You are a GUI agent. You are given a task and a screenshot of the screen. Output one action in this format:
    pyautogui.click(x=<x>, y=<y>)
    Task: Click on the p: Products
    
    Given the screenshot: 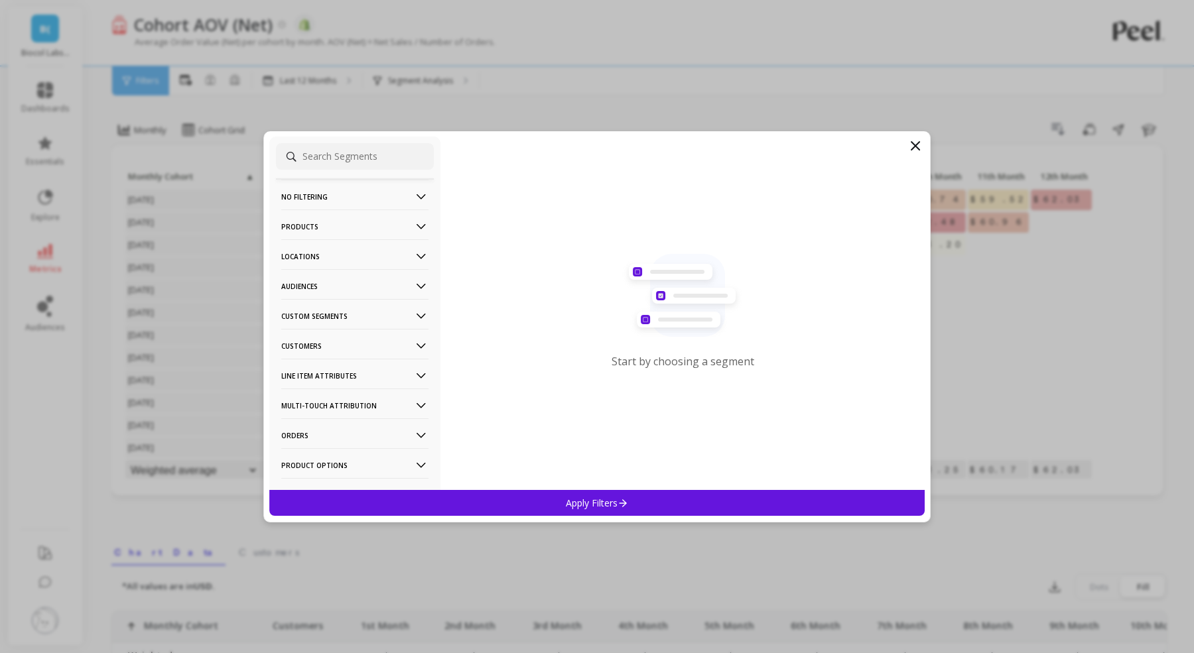 What is the action you would take?
    pyautogui.click(x=355, y=226)
    